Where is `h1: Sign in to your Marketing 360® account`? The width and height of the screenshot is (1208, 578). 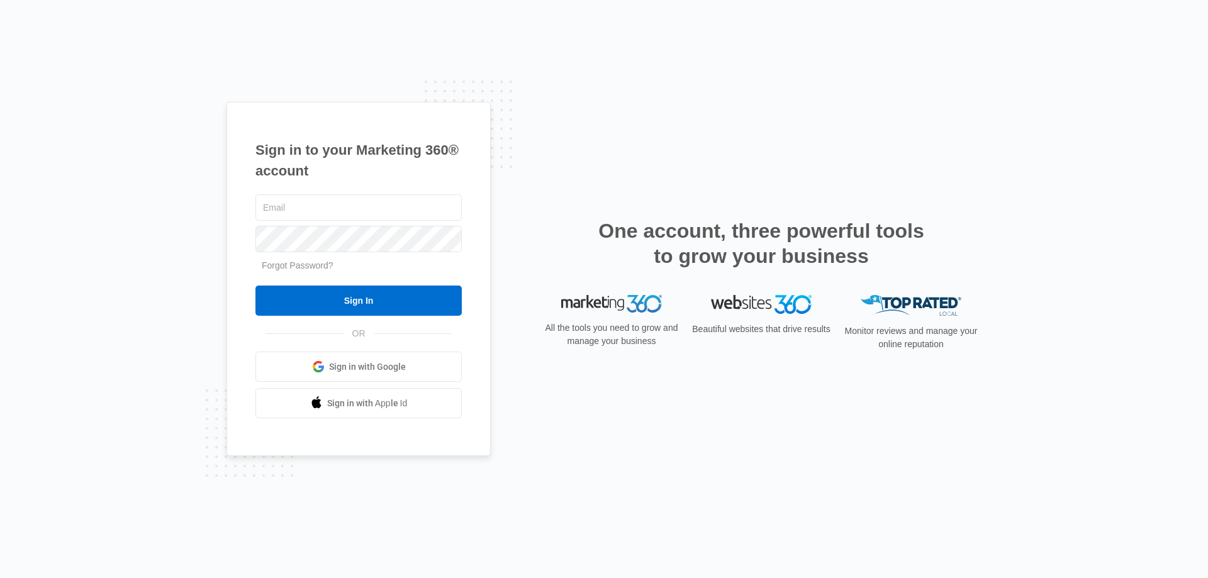
h1: Sign in to your Marketing 360® account is located at coordinates (359, 160).